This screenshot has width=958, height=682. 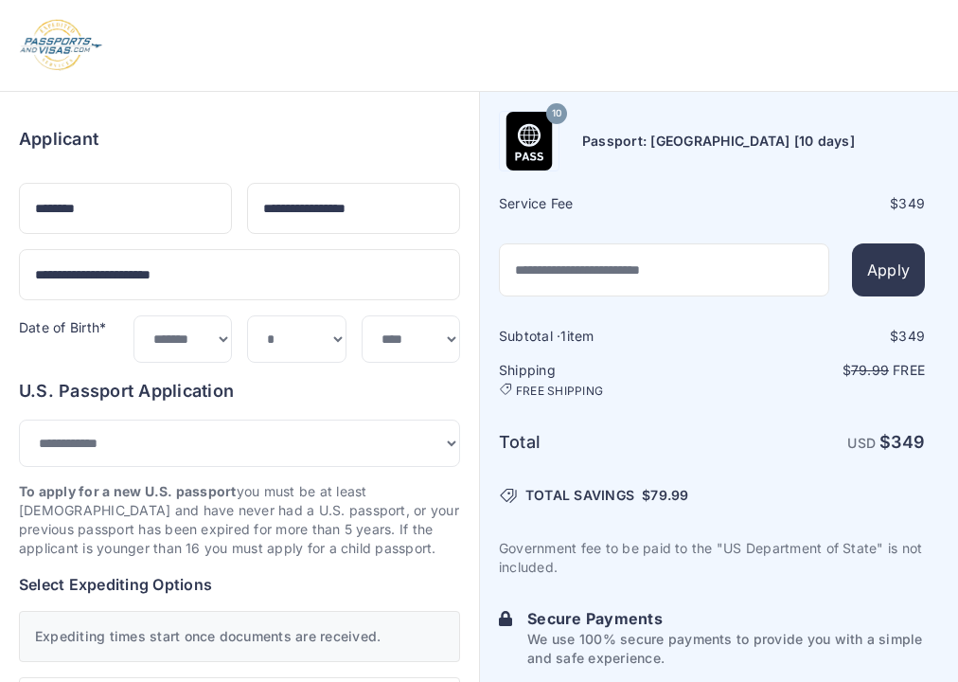 What do you see at coordinates (726, 618) in the screenshot?
I see `h6: Secure Payments` at bounding box center [726, 618].